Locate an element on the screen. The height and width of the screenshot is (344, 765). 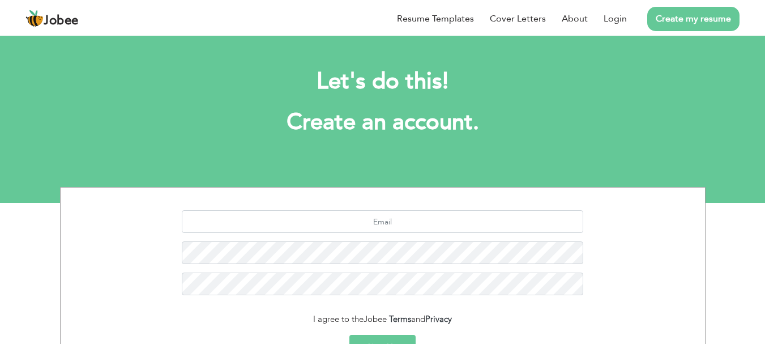
a: Login is located at coordinates (615, 19).